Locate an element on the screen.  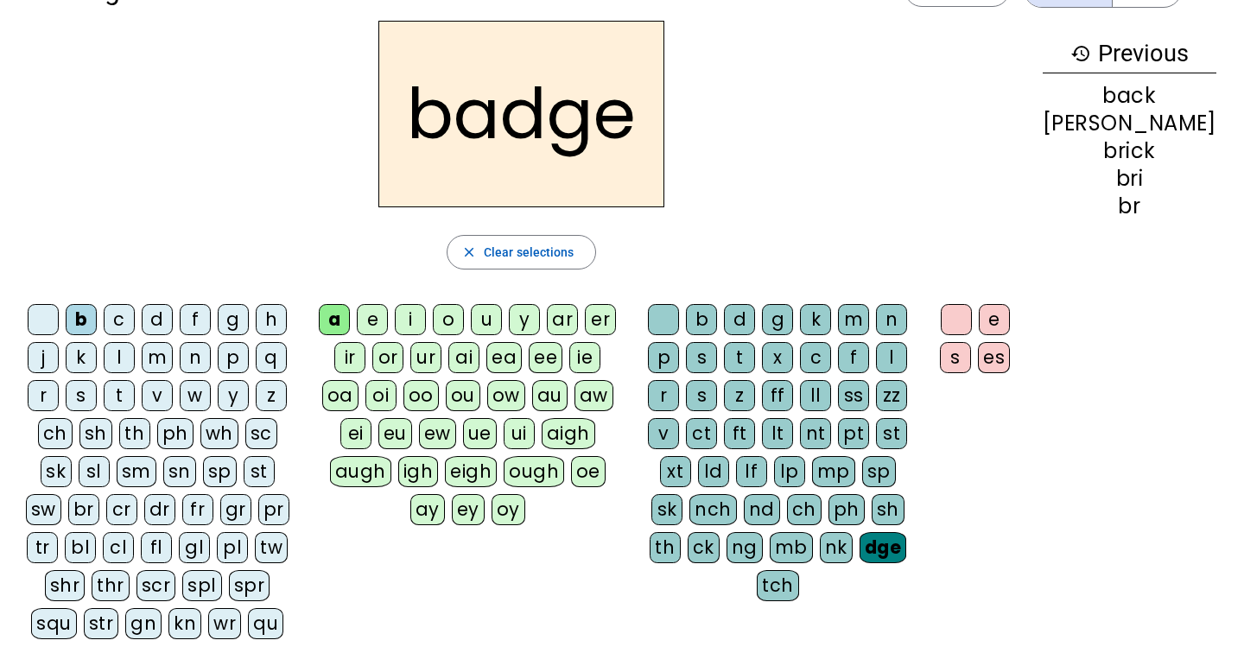
div: squ is located at coordinates (54, 624).